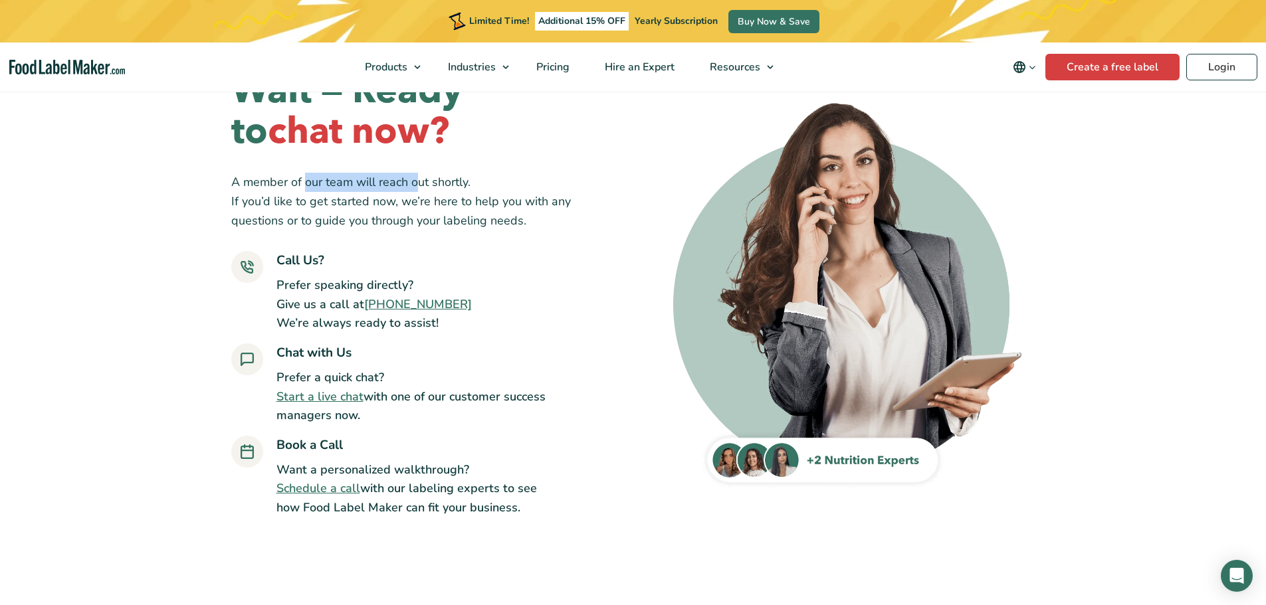 The height and width of the screenshot is (605, 1266). Describe the element at coordinates (318, 488) in the screenshot. I see `a: Schedule a call` at that location.